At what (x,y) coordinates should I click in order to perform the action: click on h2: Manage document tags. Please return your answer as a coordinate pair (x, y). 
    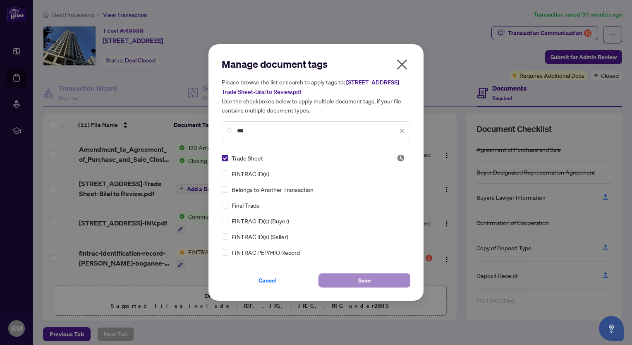
    Looking at the image, I should click on (316, 64).